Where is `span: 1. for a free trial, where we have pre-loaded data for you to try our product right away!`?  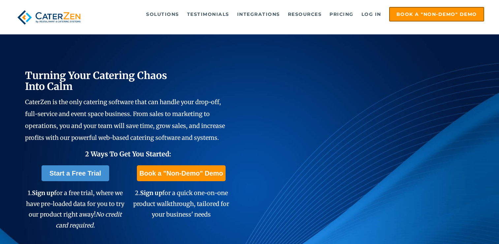
span: 1. for a free trial, where we have pre-loaded data for you to try our product right away! is located at coordinates (75, 209).